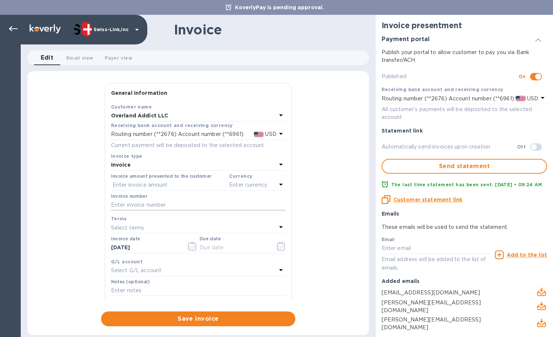  What do you see at coordinates (127, 156) in the screenshot?
I see `b: Invoice type` at bounding box center [127, 156].